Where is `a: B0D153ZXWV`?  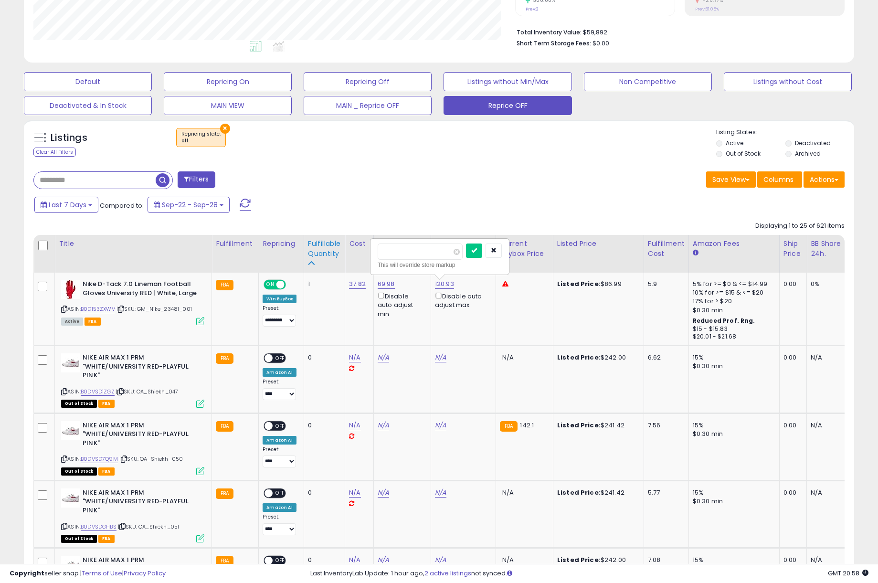 a: B0D153ZXWV is located at coordinates (98, 309).